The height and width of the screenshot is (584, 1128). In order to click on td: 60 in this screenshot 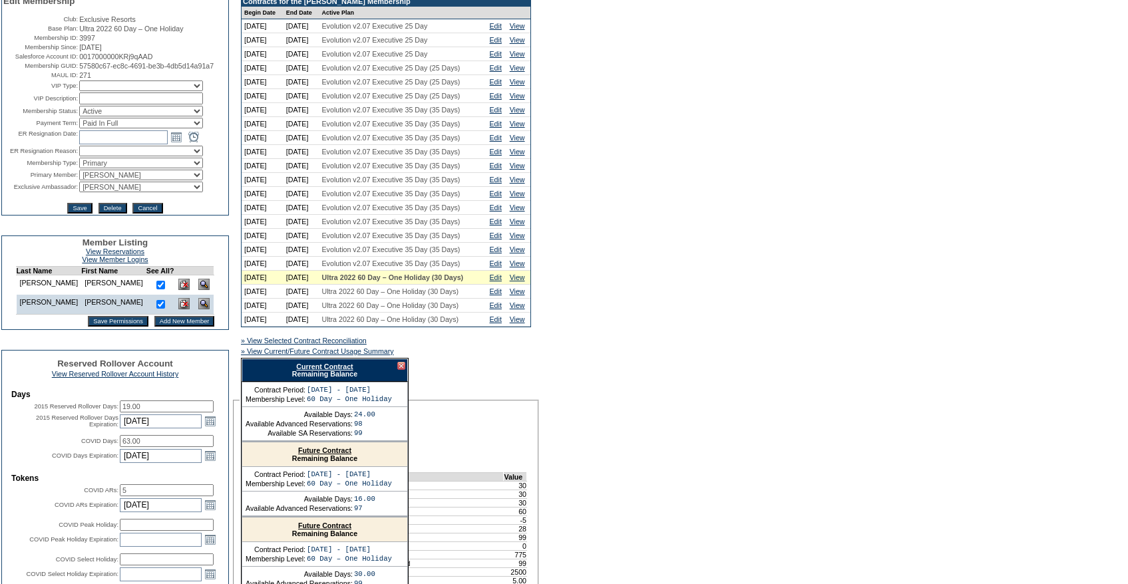, I will do `click(515, 511)`.